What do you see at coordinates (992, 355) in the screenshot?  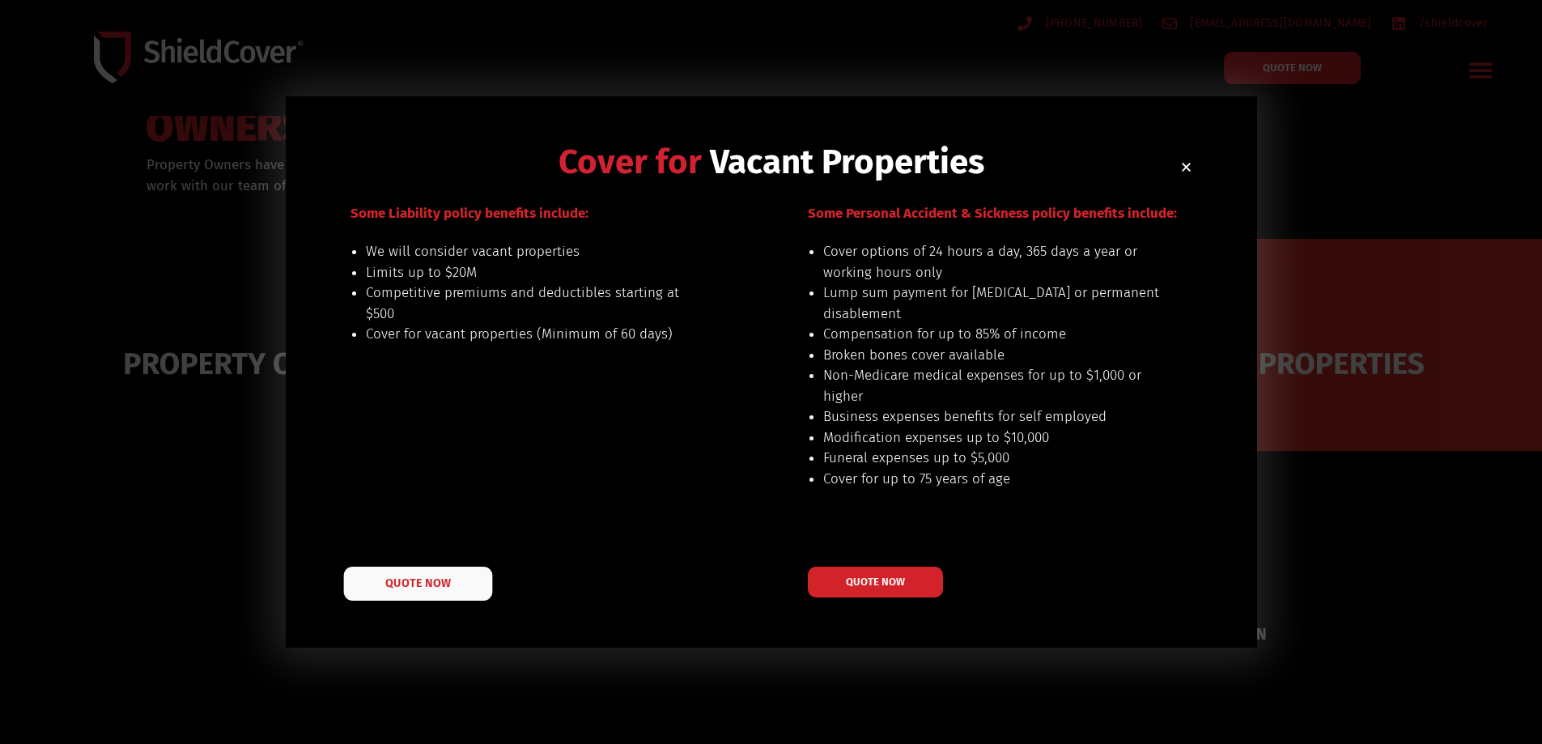 I see `li: Broken bones cover available` at bounding box center [992, 355].